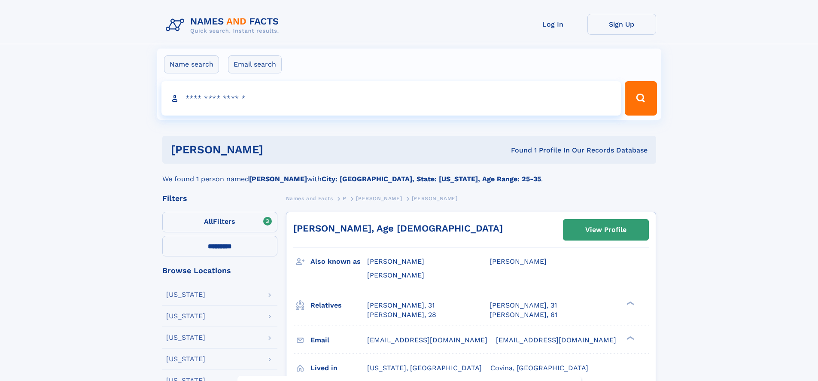 The image size is (818, 381). Describe the element at coordinates (622, 24) in the screenshot. I see `a: Sign Up` at that location.